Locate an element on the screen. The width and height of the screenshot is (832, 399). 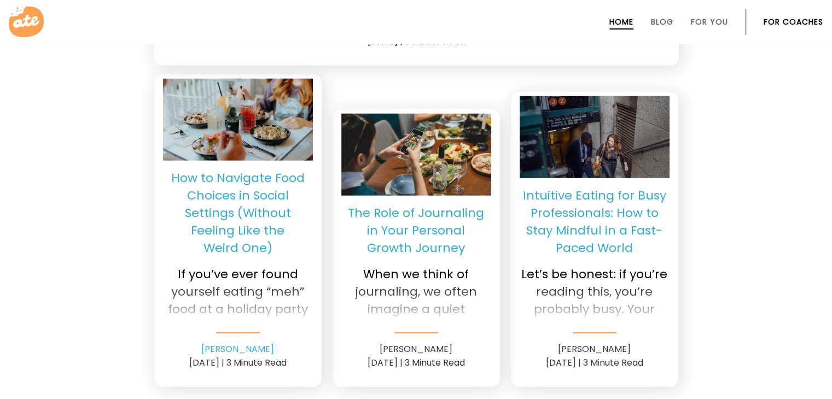
p: The Role of Journaling in Your Personal Growth Journey is located at coordinates (416, 231).